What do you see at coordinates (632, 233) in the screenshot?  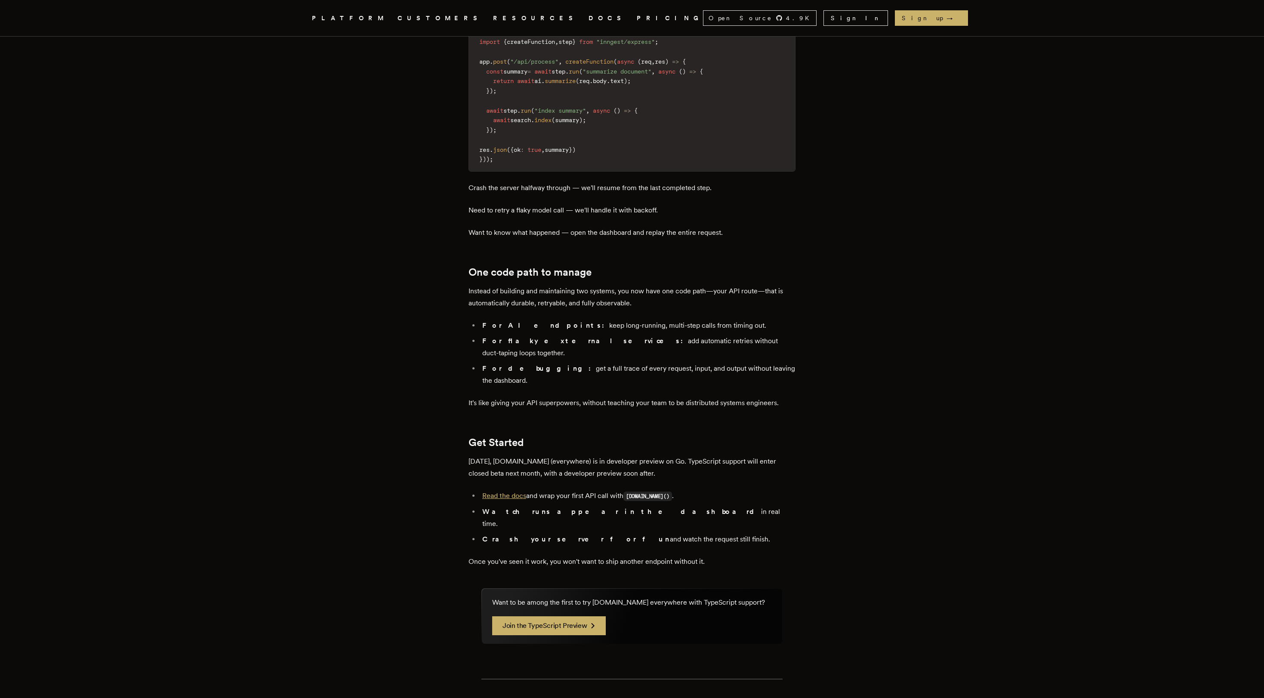 I see `p: Want to know what happened — open the dashboard and replay the entire request.` at bounding box center [632, 233].